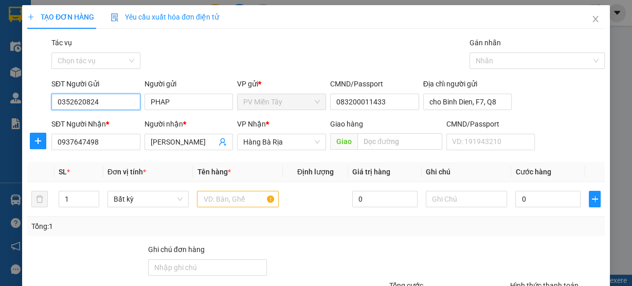 Image resolution: width=632 pixels, height=286 pixels. What do you see at coordinates (213, 172) in the screenshot?
I see `span: Tên hàng` at bounding box center [213, 172].